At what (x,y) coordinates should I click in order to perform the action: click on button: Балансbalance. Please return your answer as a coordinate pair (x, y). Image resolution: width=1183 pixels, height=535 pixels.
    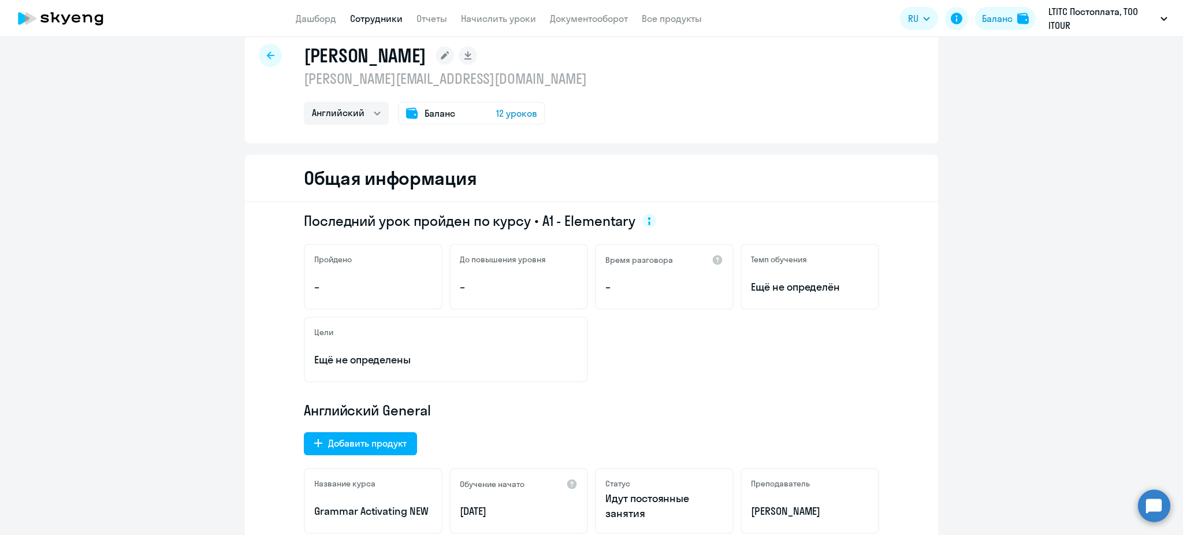
    Looking at the image, I should click on (1005, 18).